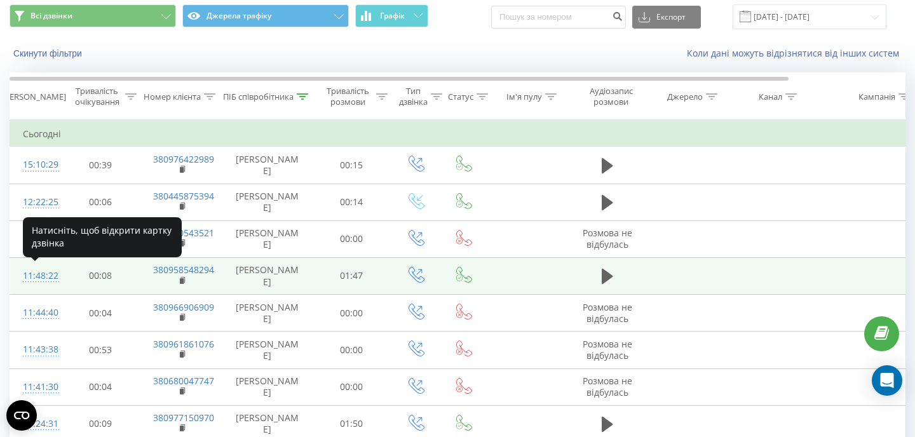 The width and height of the screenshot is (915, 437). I want to click on div: Номер клієнта, so click(172, 97).